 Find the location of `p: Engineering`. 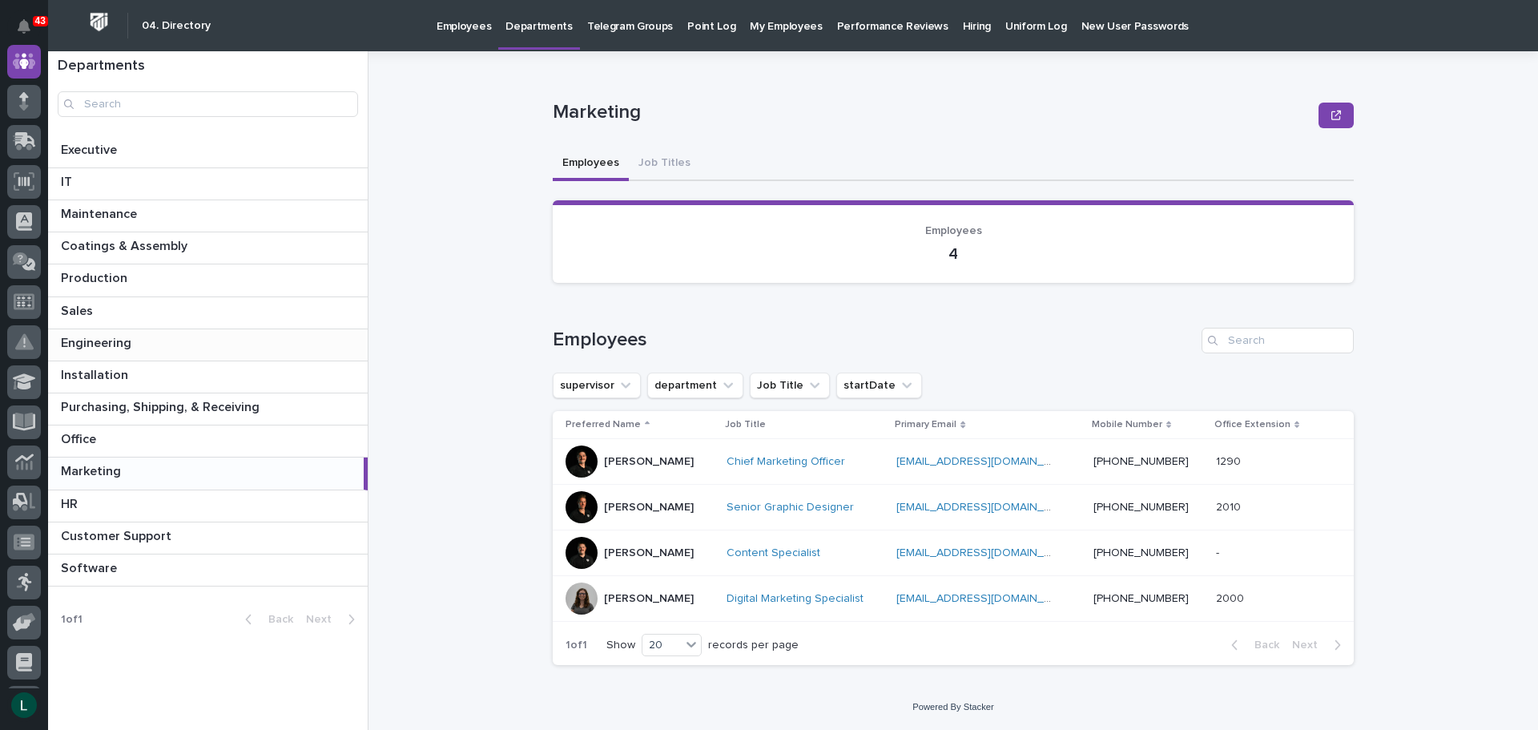

p: Engineering is located at coordinates (98, 341).